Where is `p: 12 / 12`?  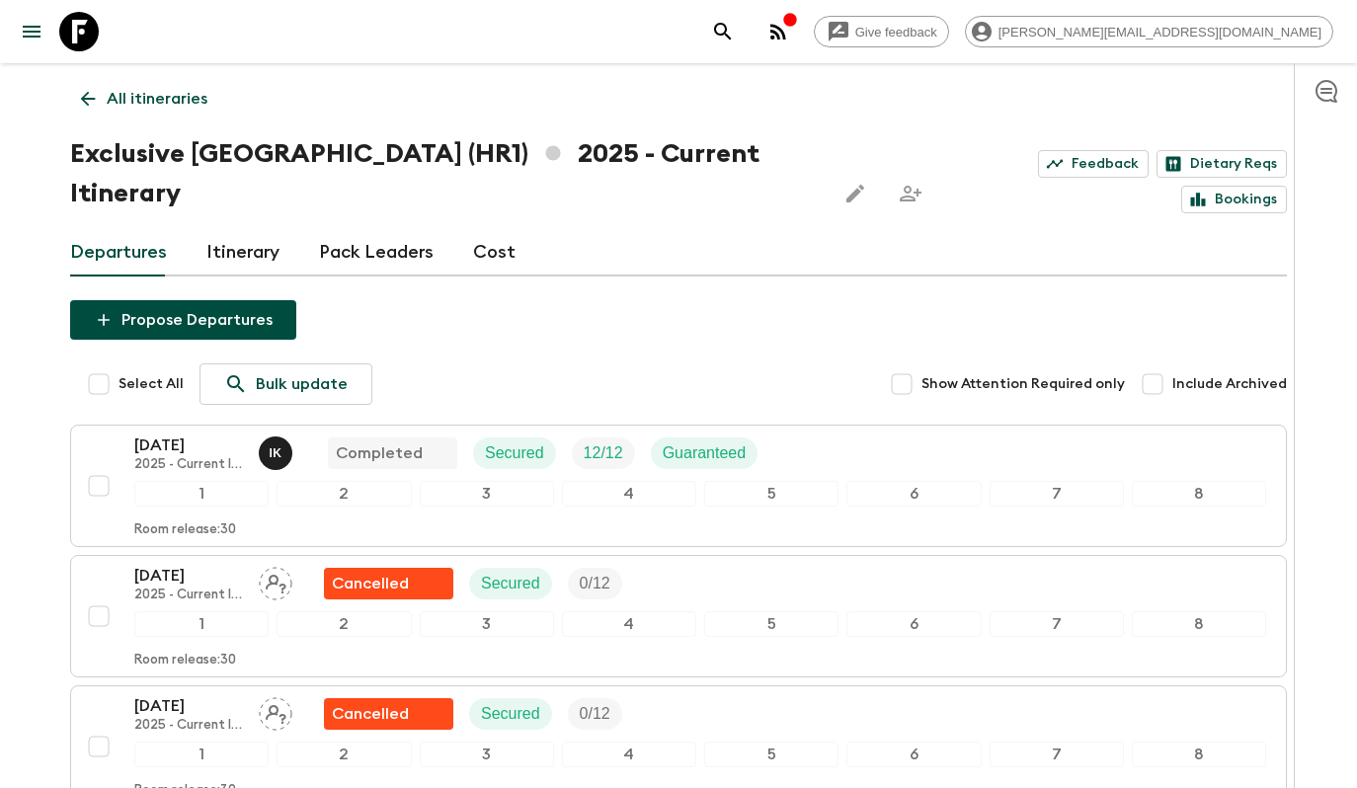 p: 12 / 12 is located at coordinates (604, 453).